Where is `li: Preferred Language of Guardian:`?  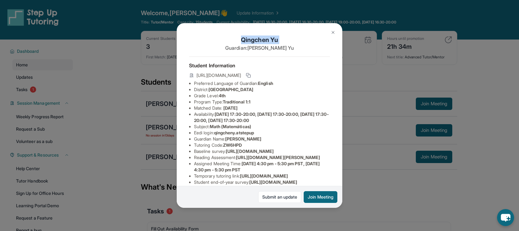 li: Preferred Language of Guardian: is located at coordinates (262, 83).